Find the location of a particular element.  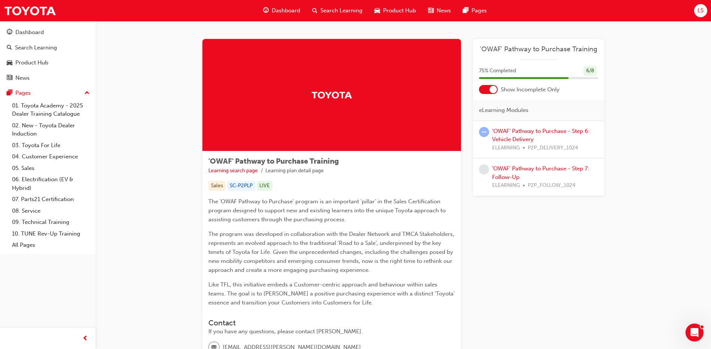

button: DashboardSearch LearningProduct HubNews is located at coordinates (48, 55).